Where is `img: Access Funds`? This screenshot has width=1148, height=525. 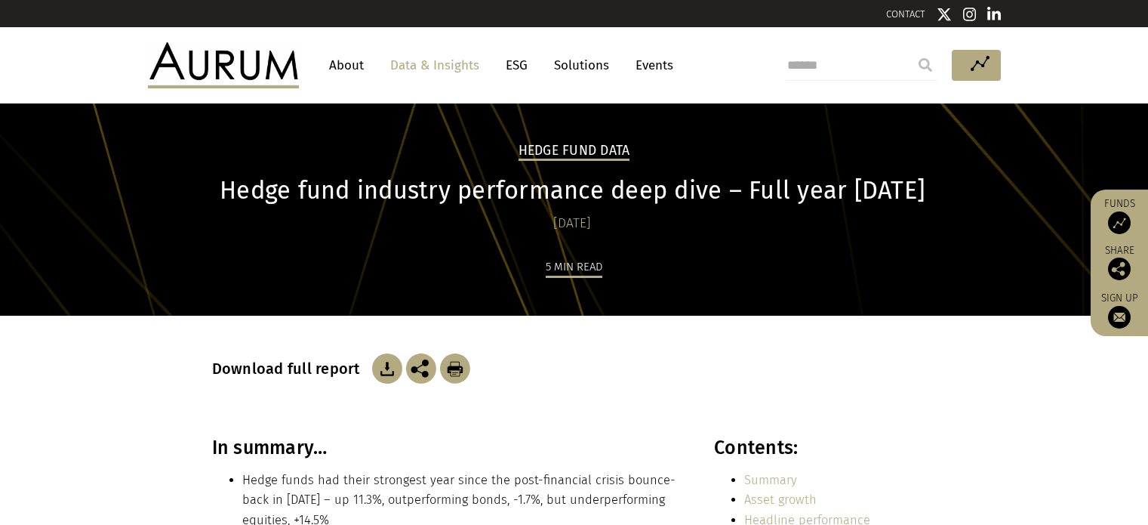 img: Access Funds is located at coordinates (1120, 223).